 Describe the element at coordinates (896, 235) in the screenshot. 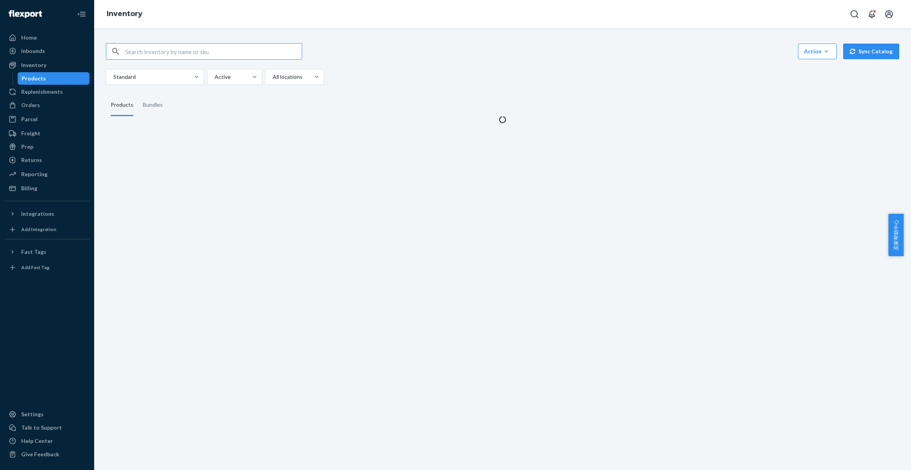

I see `button: 卖家帮助中心` at that location.